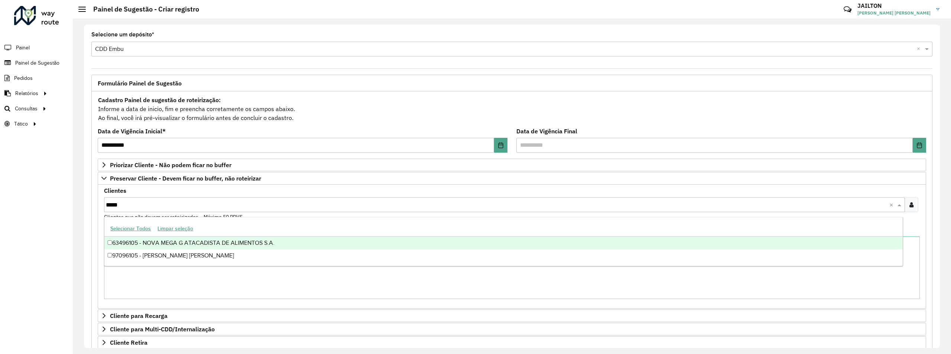  I want to click on span: Consultas, so click(26, 108).